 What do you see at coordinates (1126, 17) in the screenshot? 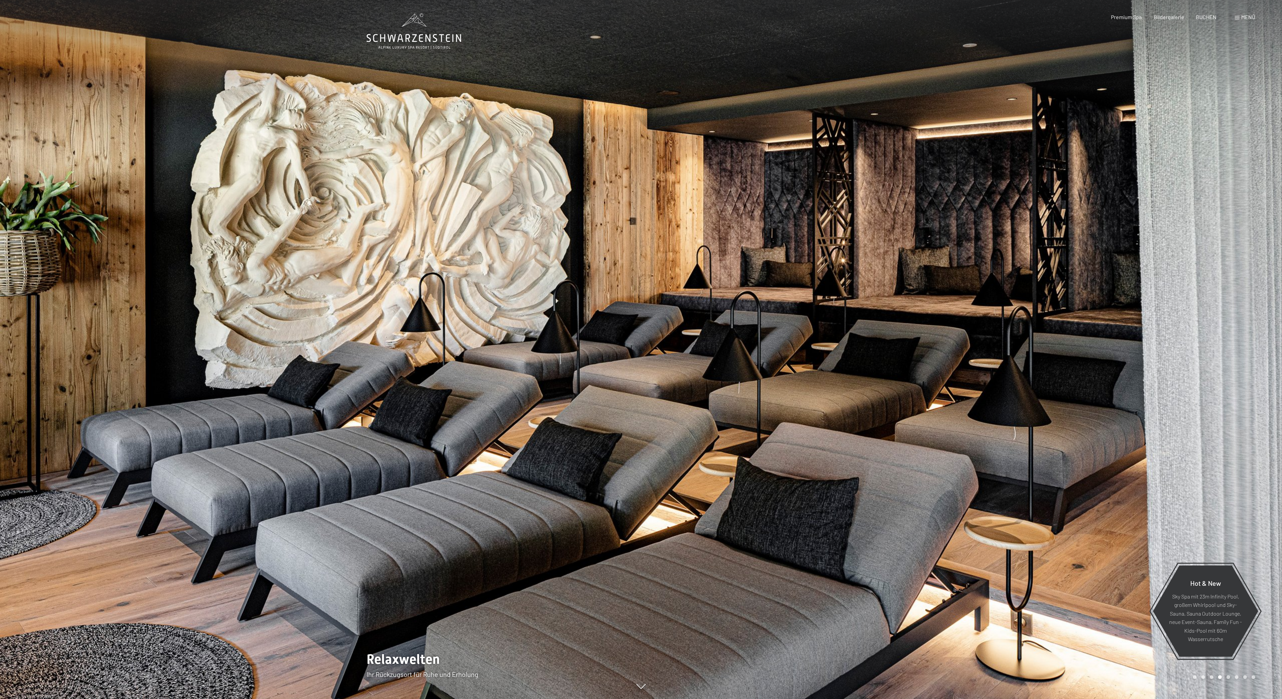
I see `a: Premium Spa` at bounding box center [1126, 17].